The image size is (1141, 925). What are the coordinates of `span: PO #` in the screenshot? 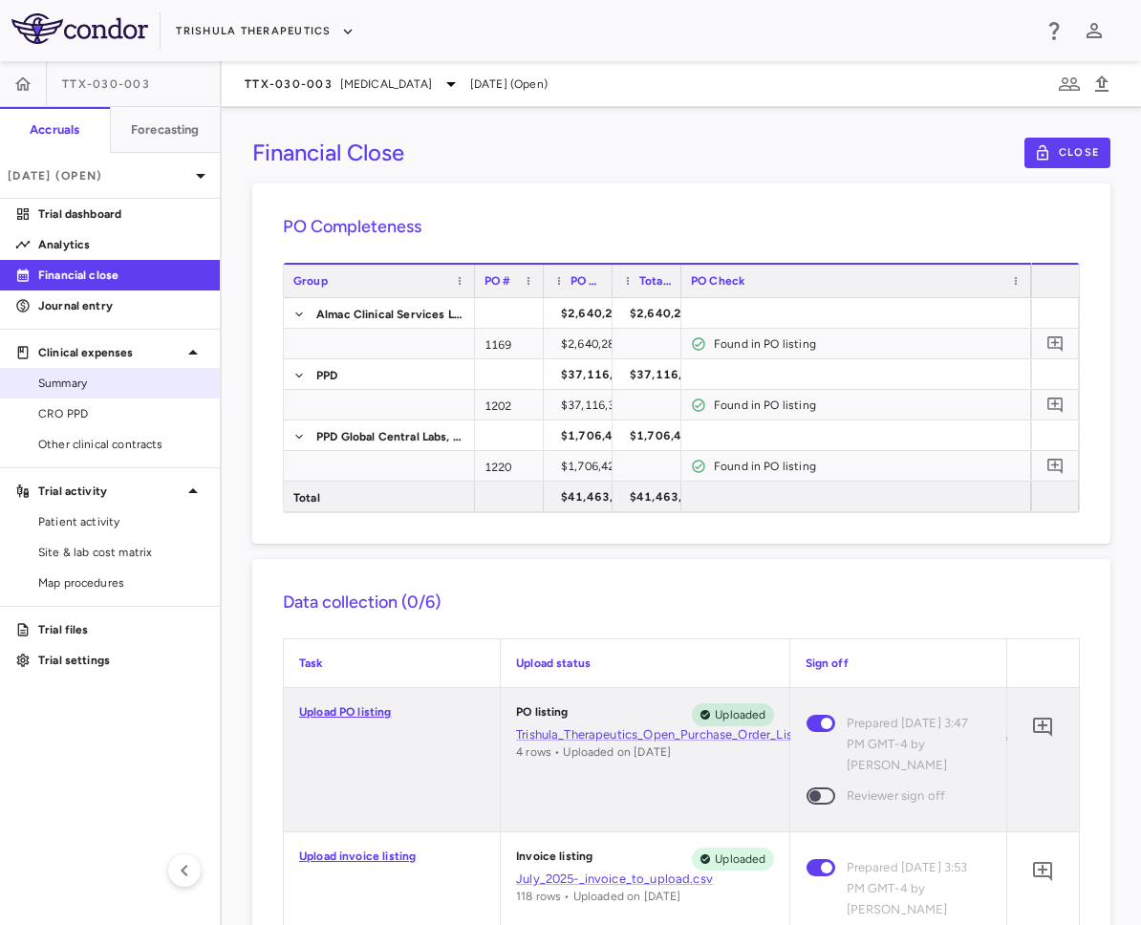 It's located at (498, 281).